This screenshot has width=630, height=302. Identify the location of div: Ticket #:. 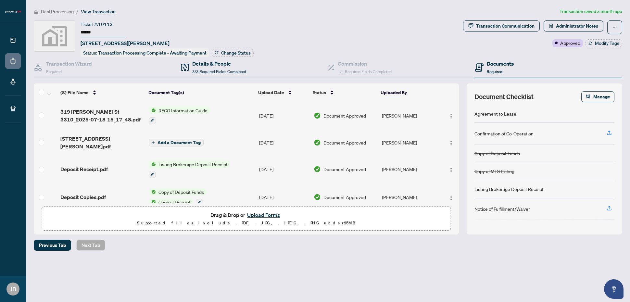
(96, 24).